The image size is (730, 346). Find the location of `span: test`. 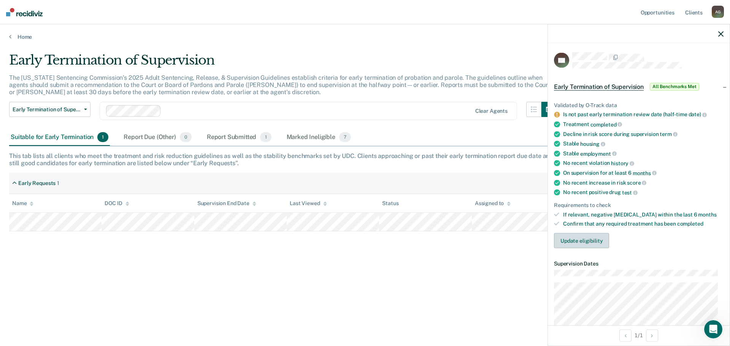

span: test is located at coordinates (629, 192).